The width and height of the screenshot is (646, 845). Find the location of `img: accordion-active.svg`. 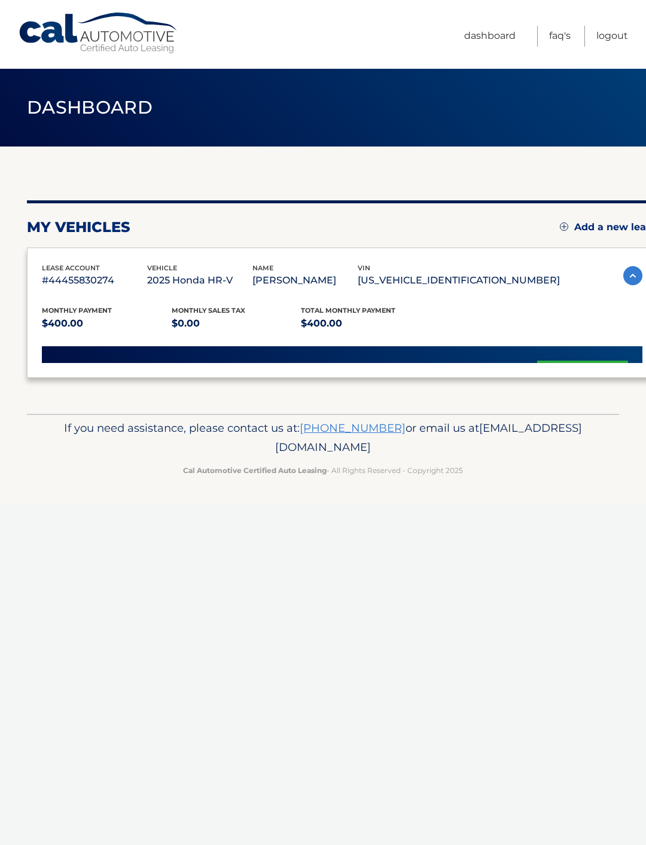

img: accordion-active.svg is located at coordinates (633, 276).